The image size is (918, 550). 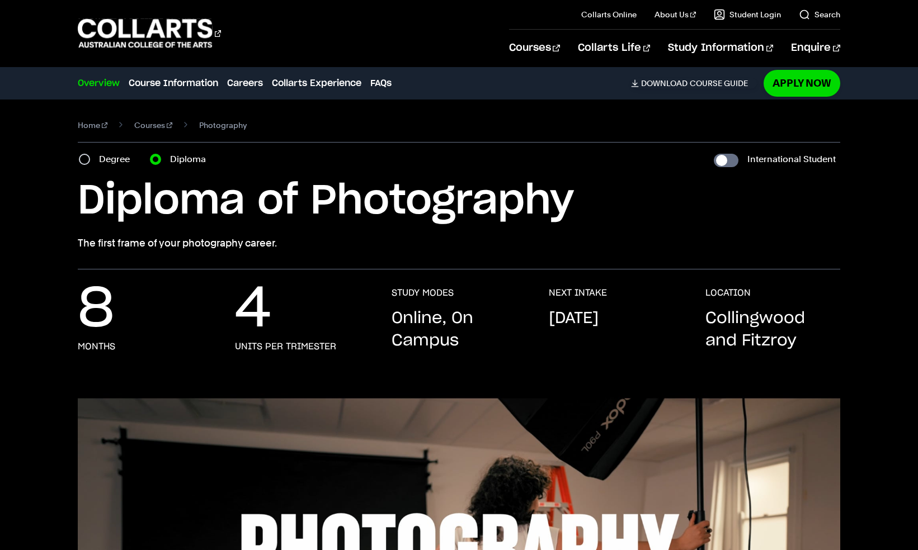 What do you see at coordinates (459, 201) in the screenshot?
I see `h1: Diploma of Photography` at bounding box center [459, 201].